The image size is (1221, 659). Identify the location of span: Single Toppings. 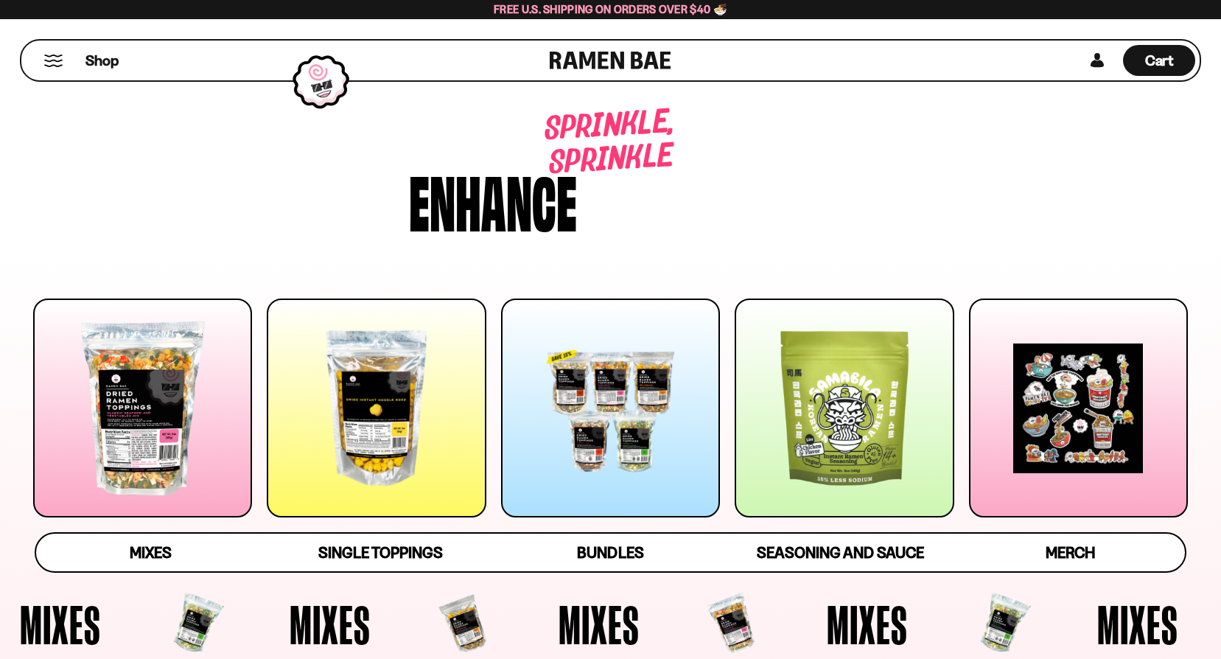
(380, 552).